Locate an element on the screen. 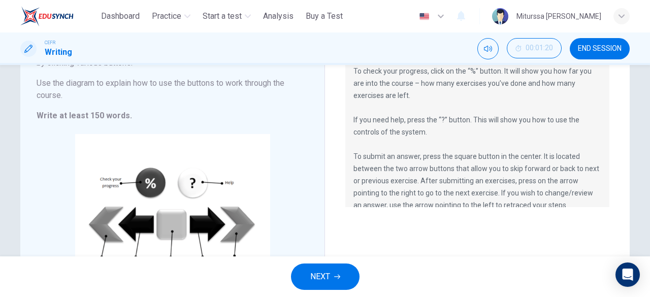  h1: Writing is located at coordinates (58, 52).